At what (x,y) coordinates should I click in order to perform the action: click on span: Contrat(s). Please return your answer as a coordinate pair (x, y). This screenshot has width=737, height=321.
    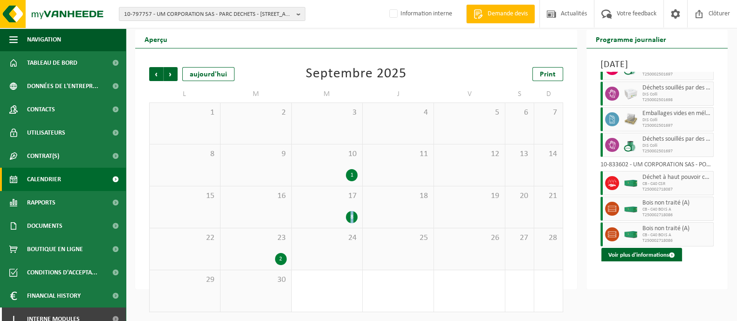
    Looking at the image, I should click on (43, 156).